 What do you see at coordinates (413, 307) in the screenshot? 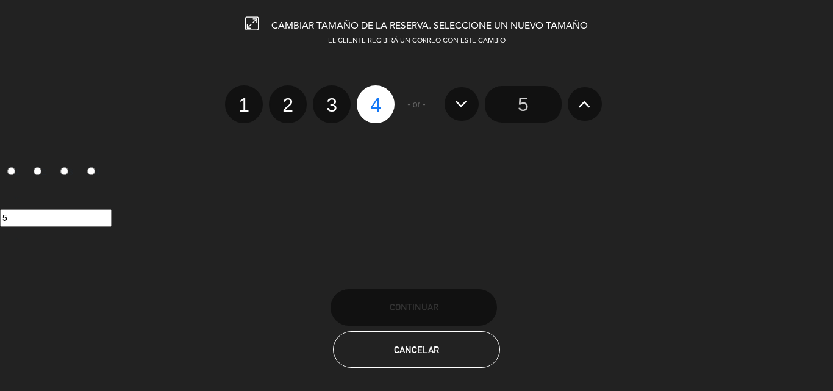
I see `button: Continuar` at bounding box center [413, 307].